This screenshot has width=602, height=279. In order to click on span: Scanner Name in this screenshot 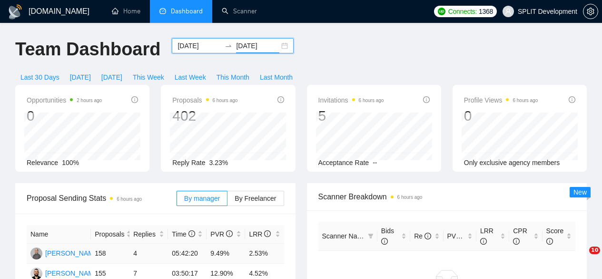, I will do `click(344, 236)`.